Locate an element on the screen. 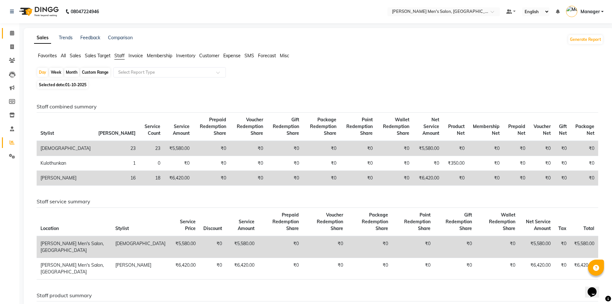 This screenshot has height=304, width=612. a: Comparison is located at coordinates (120, 38).